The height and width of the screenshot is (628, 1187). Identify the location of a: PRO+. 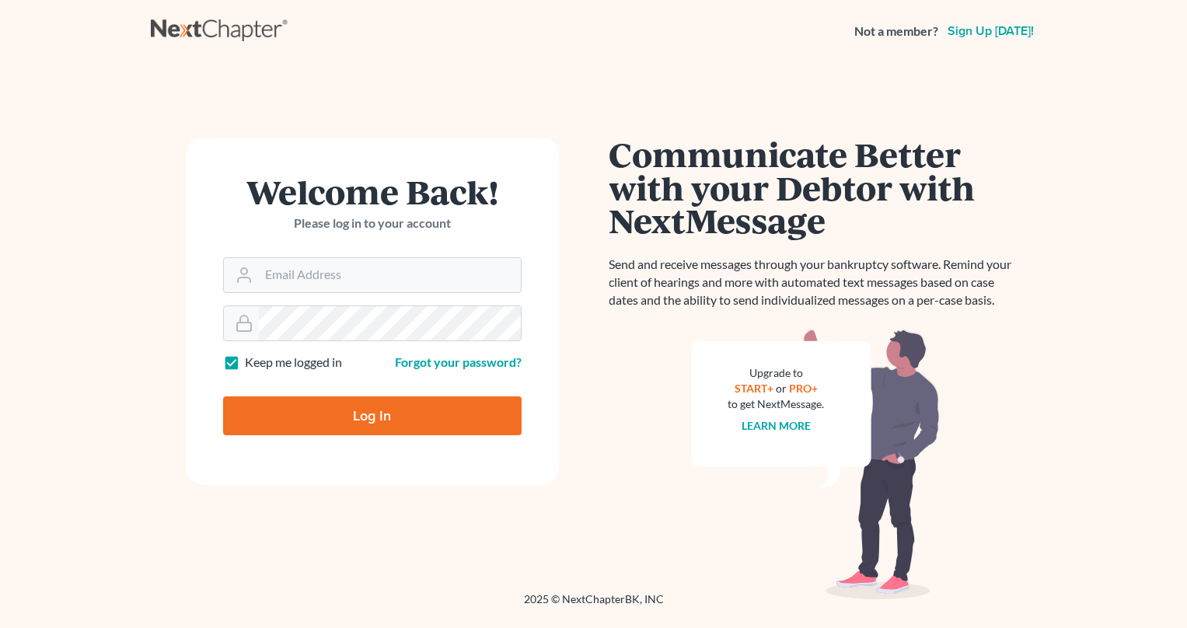
(803, 388).